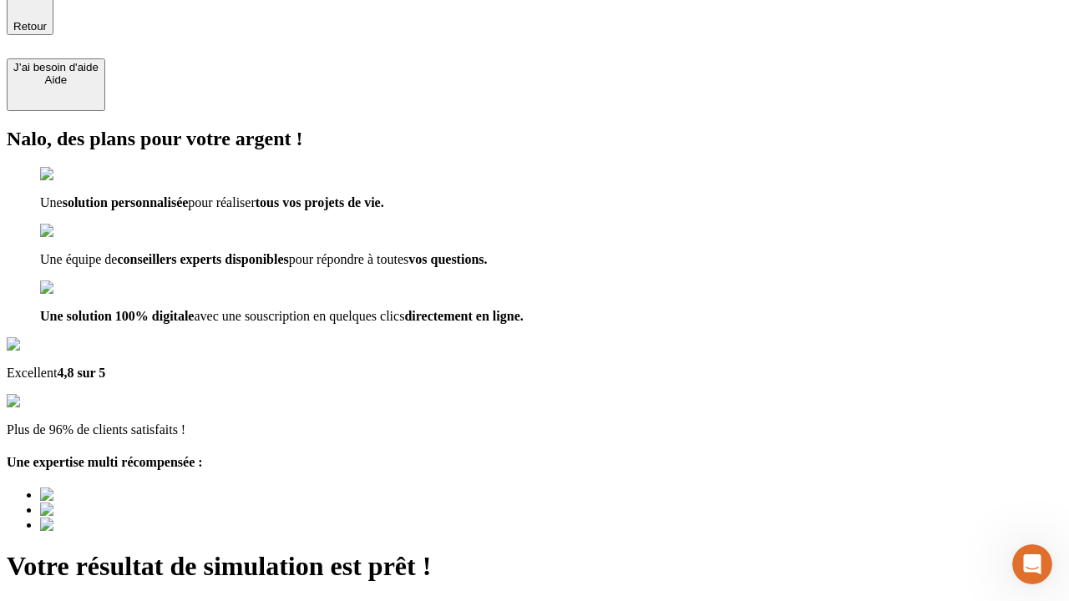  I want to click on span: pour répondre à toutes, so click(349, 259).